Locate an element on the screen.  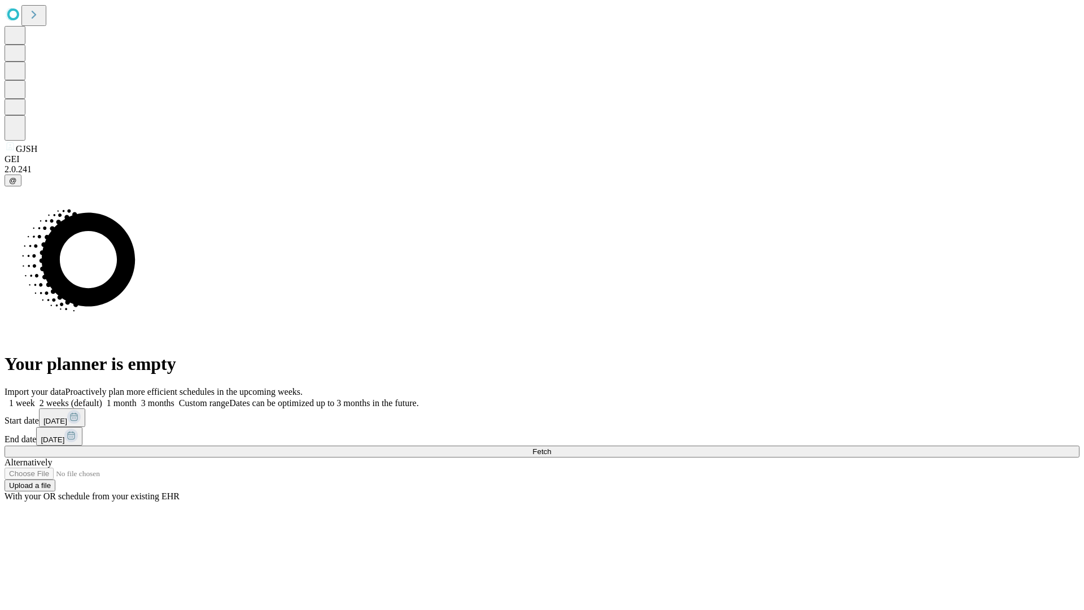
div: GEI is located at coordinates (542, 159).